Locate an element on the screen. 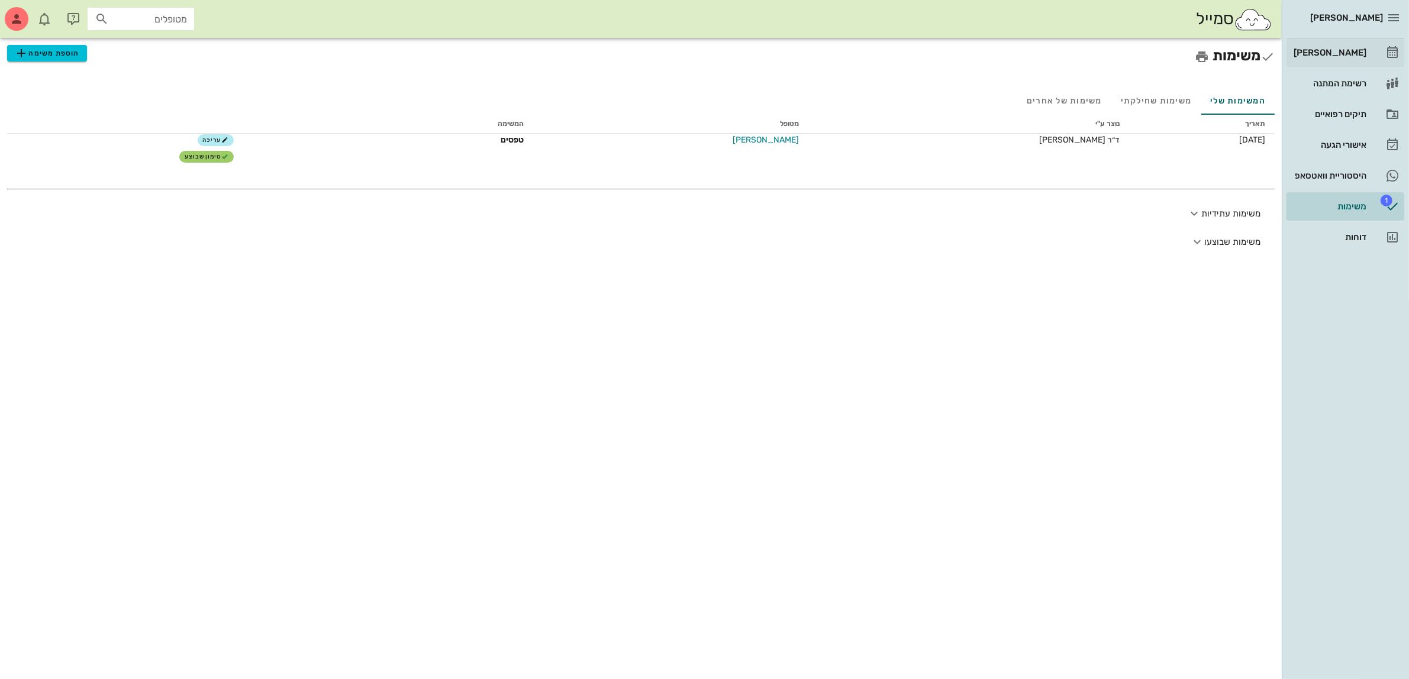  button: סימון שבוצע is located at coordinates (206, 157).